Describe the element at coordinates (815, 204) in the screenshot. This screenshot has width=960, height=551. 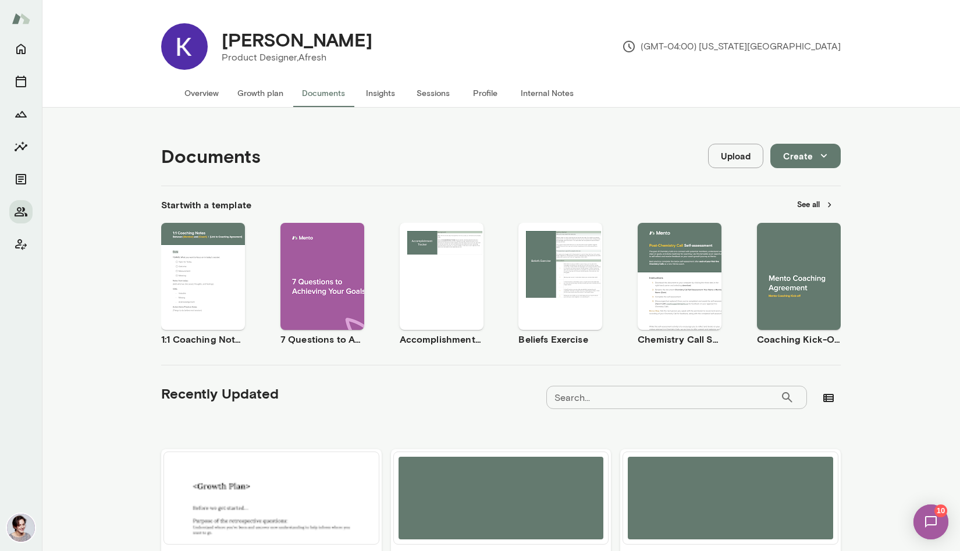
I see `button: See all` at that location.